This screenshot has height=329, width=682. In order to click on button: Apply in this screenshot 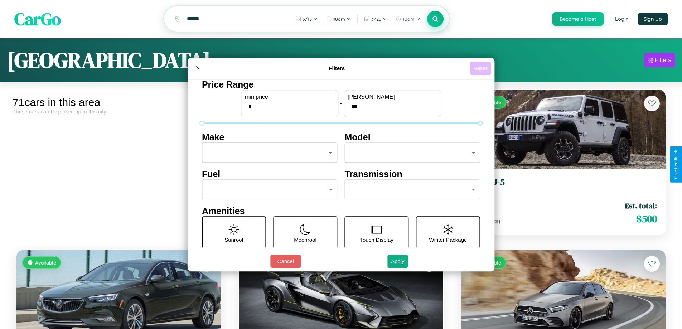, I will do `click(398, 261)`.